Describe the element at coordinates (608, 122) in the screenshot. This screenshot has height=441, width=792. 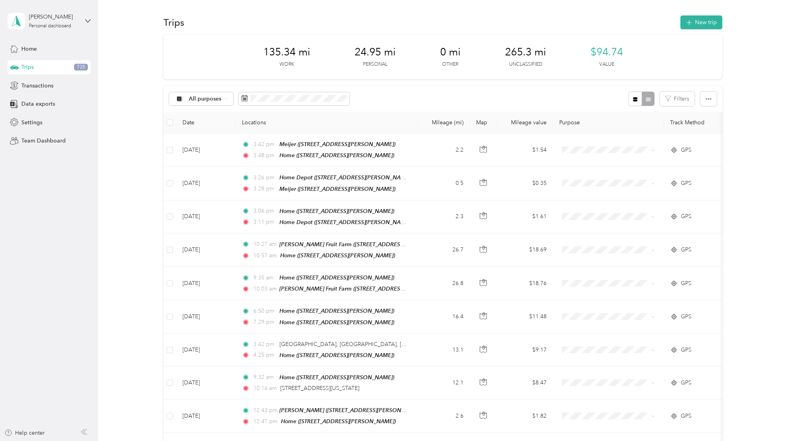
I see `th: Purpose` at that location.